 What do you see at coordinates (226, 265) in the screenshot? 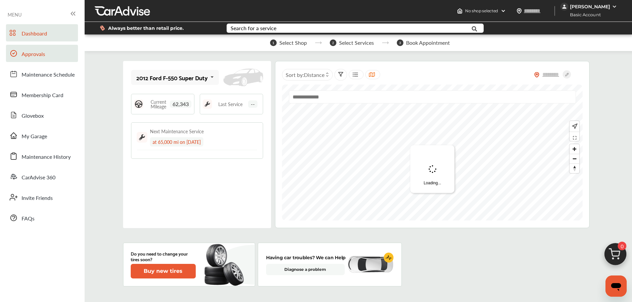
I see `img: new-tire.a0c7fe23.svg` at bounding box center [226, 265].